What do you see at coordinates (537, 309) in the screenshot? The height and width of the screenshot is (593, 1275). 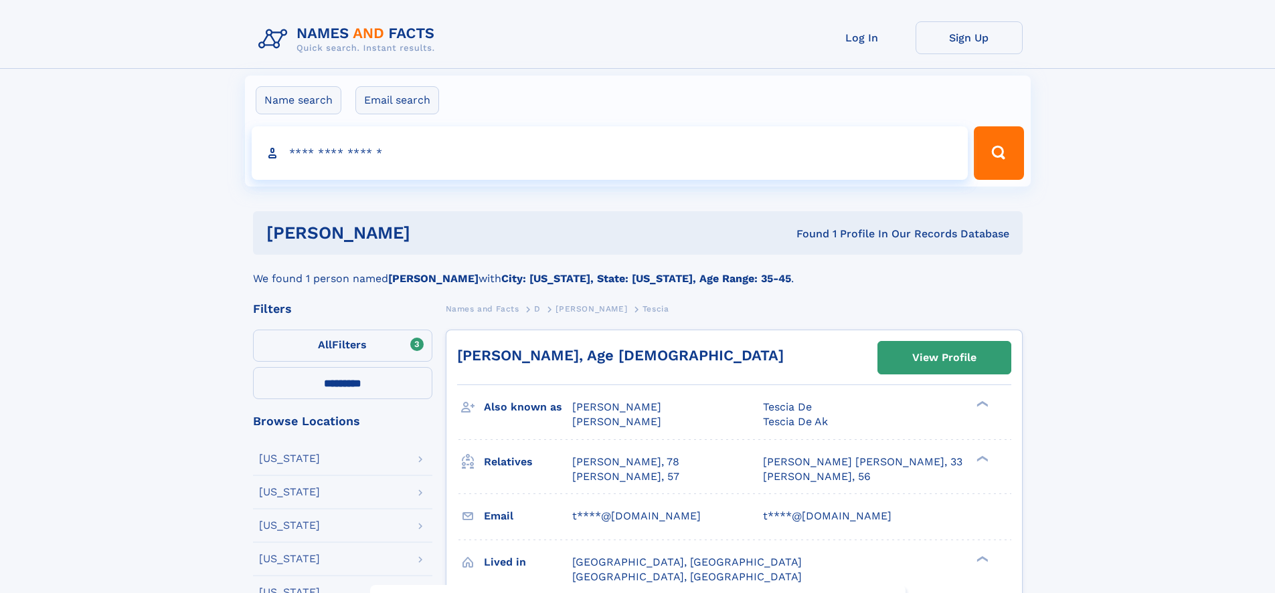 I see `span: D` at bounding box center [537, 309].